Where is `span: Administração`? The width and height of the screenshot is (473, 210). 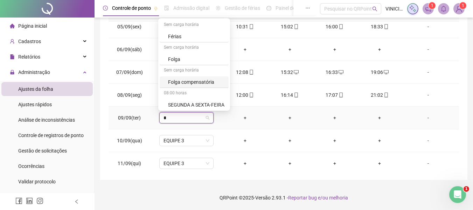 span: Administração is located at coordinates (34, 72).